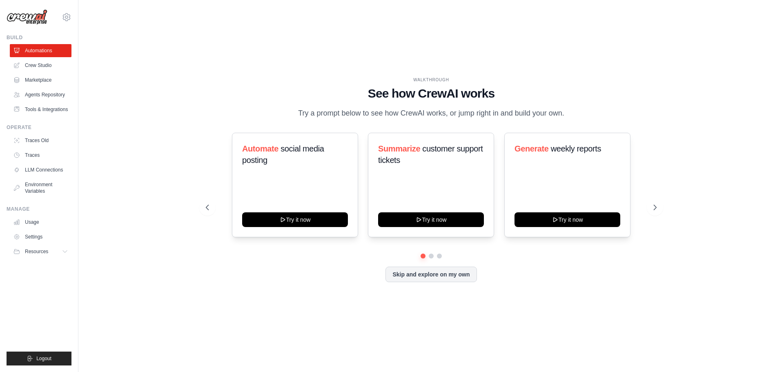 The width and height of the screenshot is (784, 372). I want to click on a: LLM Connections, so click(40, 170).